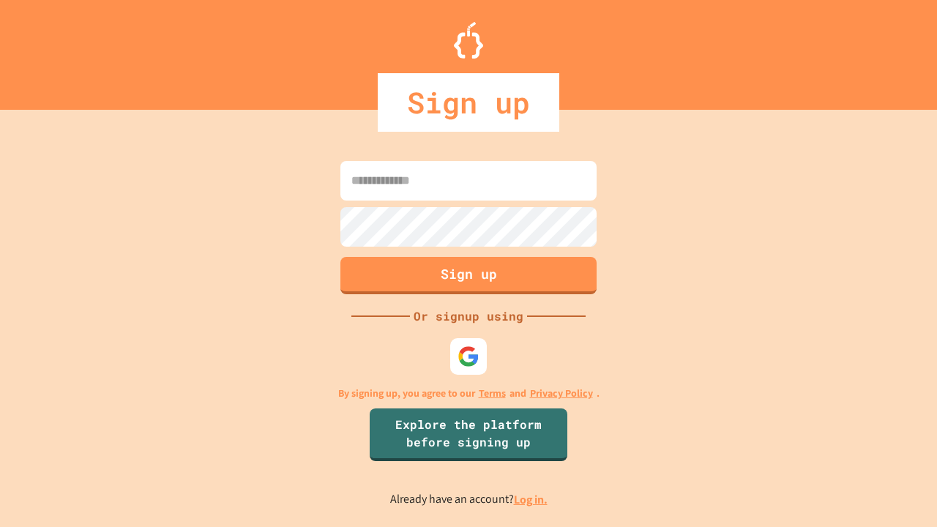 This screenshot has width=937, height=527. I want to click on p: By signing up, you agree to our and ., so click(469, 393).